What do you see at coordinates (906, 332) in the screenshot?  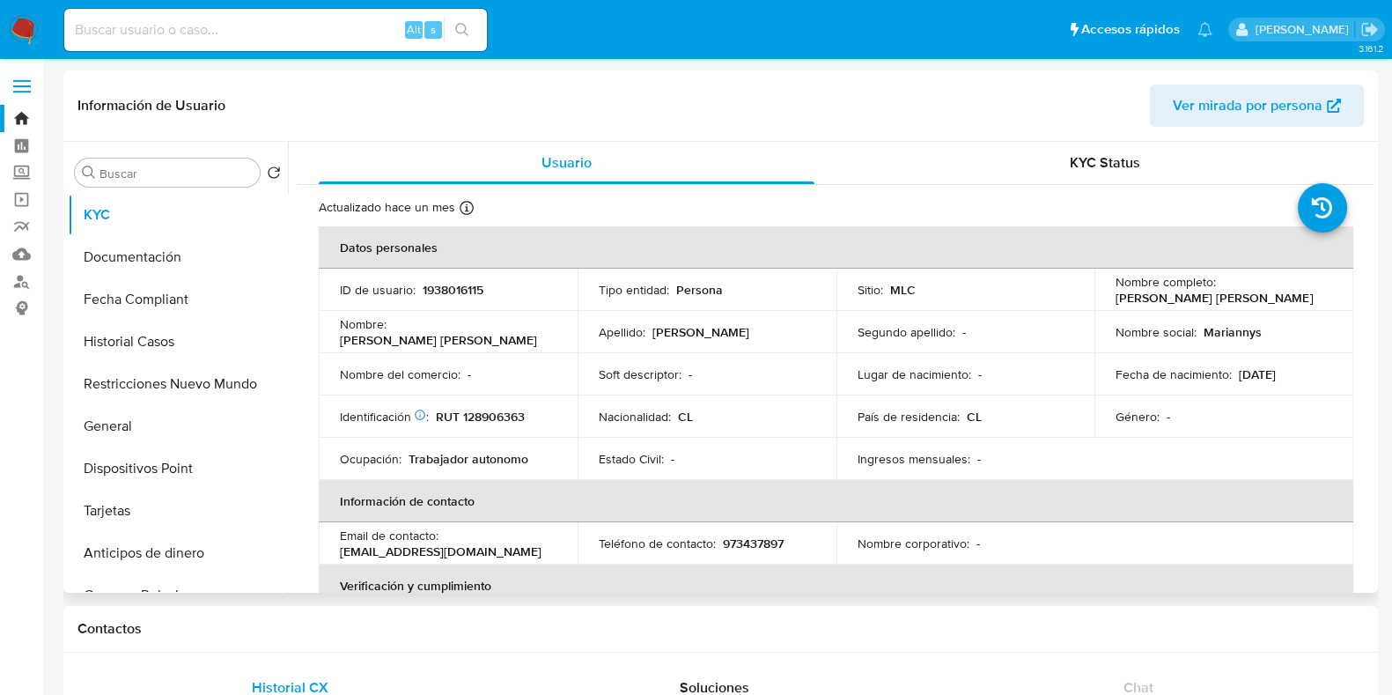 I see `p: Segundo apellido :` at bounding box center [906, 332].